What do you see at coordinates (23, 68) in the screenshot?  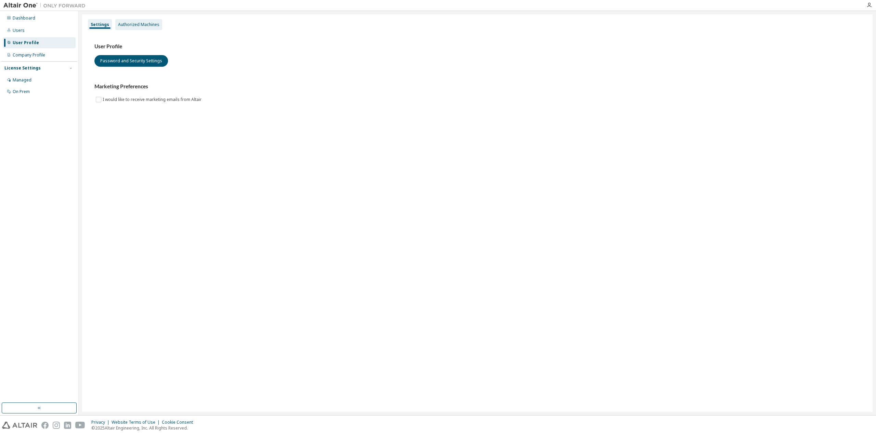 I see `div: License Settings` at bounding box center [23, 68].